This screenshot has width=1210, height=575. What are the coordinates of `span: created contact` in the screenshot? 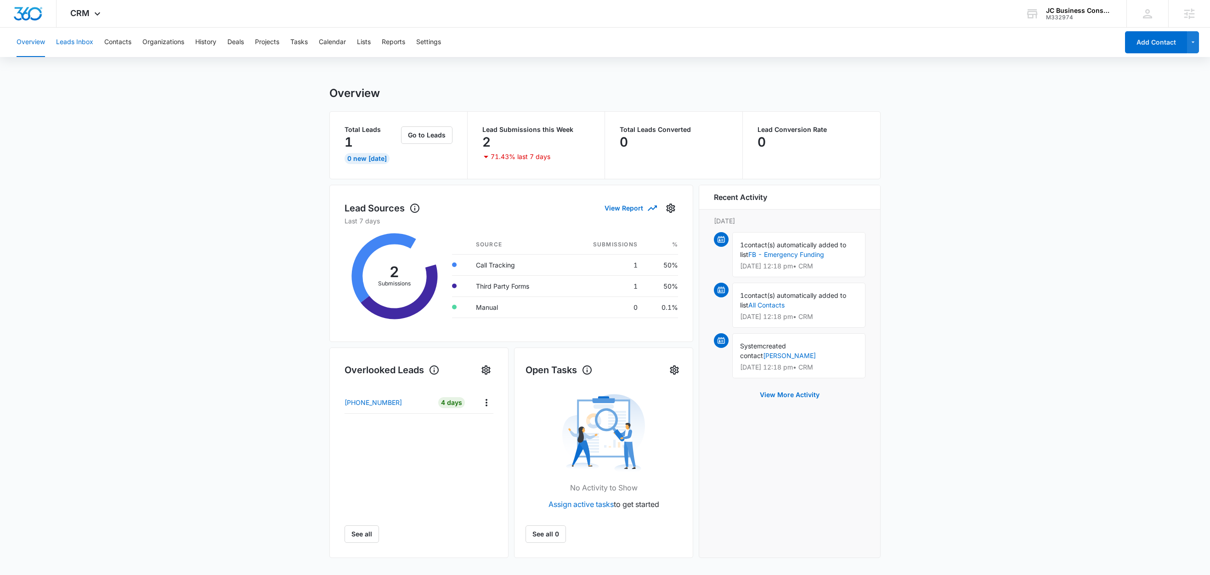 It's located at (763, 351).